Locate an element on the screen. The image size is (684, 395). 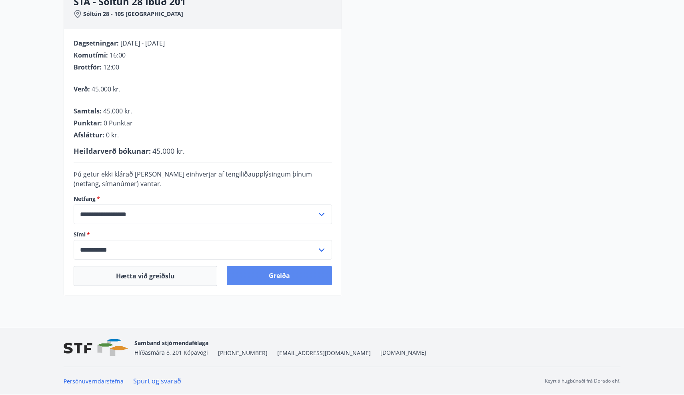
a: Spurt og svarað is located at coordinates (157, 381).